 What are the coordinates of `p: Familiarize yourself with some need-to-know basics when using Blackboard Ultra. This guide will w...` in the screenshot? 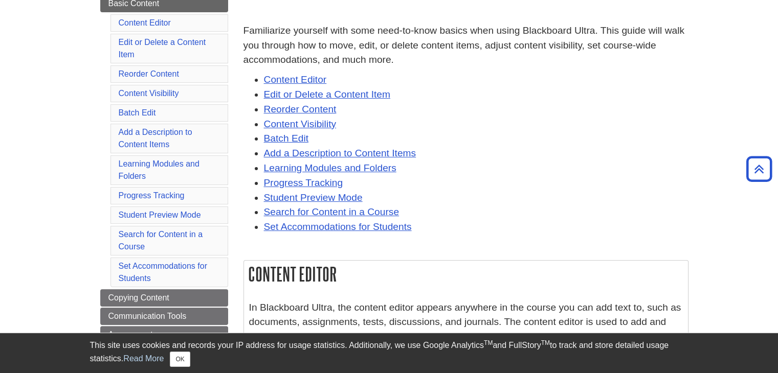 It's located at (466, 46).